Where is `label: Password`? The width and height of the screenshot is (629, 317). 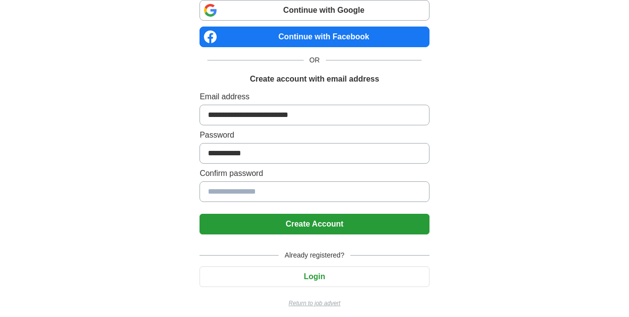 label: Password is located at coordinates (314, 135).